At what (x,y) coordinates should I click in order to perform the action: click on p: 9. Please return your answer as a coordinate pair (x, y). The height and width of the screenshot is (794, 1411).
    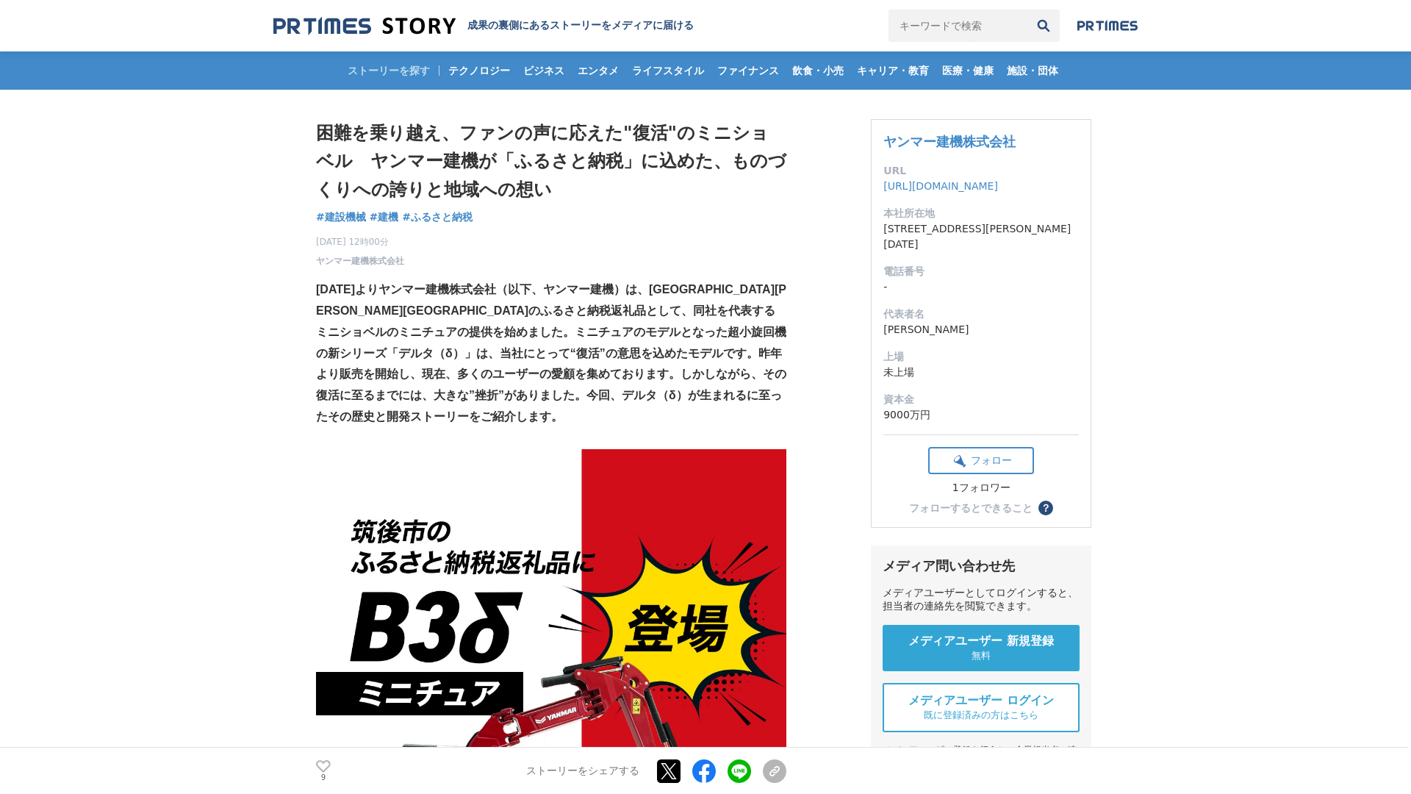
    Looking at the image, I should click on (323, 778).